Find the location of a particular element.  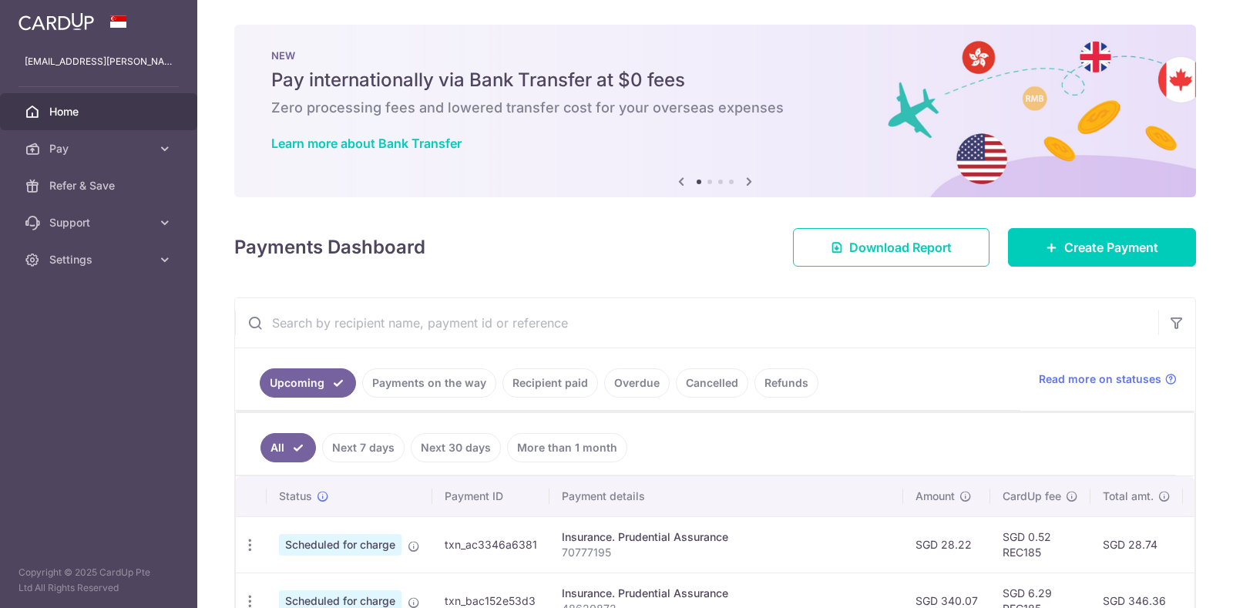

span: Scheduled for charge is located at coordinates (340, 545).